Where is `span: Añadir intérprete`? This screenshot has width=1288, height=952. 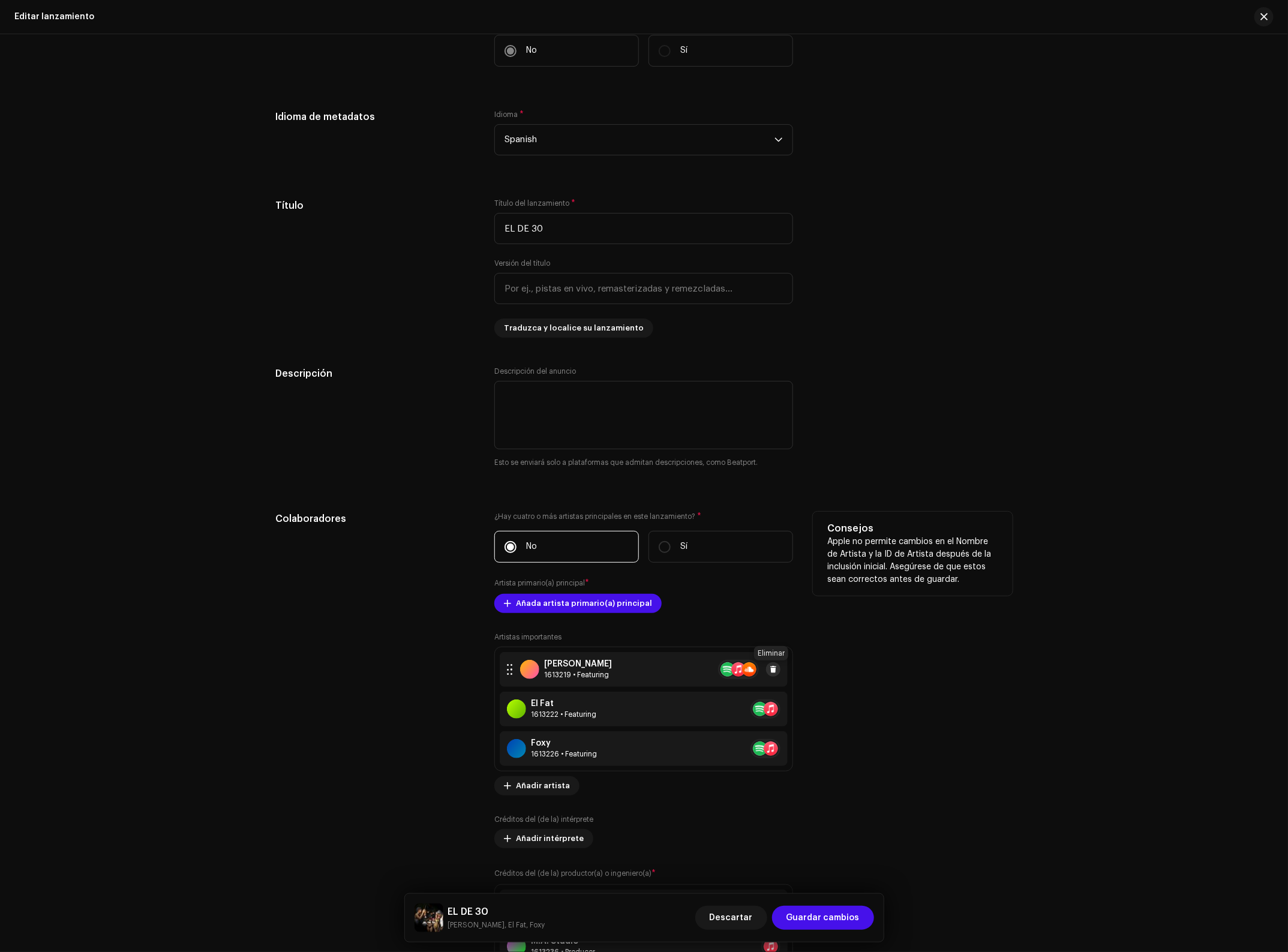 span: Añadir intérprete is located at coordinates (549, 839).